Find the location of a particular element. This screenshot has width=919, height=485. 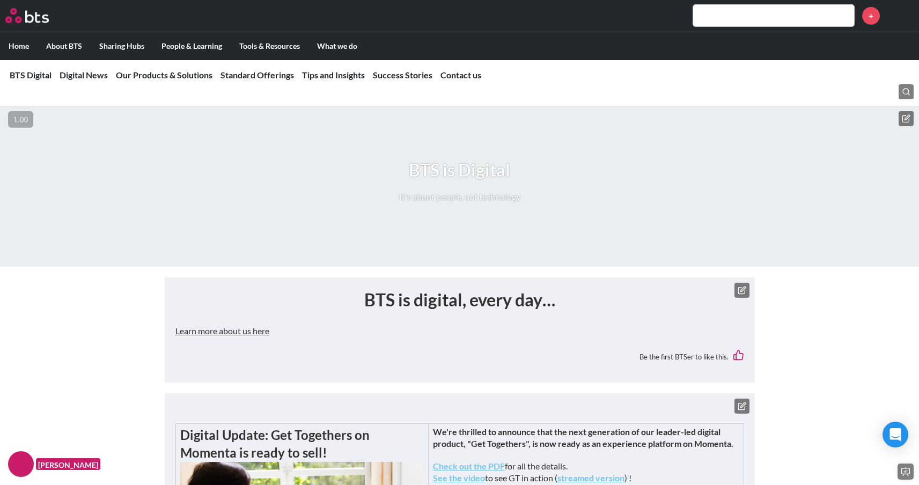

a: See the video is located at coordinates (459, 477).